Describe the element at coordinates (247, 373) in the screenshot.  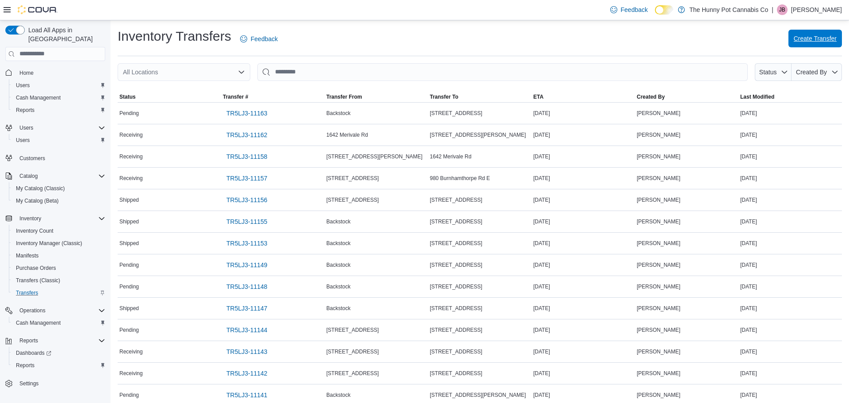
I see `span: TR5LJ3-11142` at that location.